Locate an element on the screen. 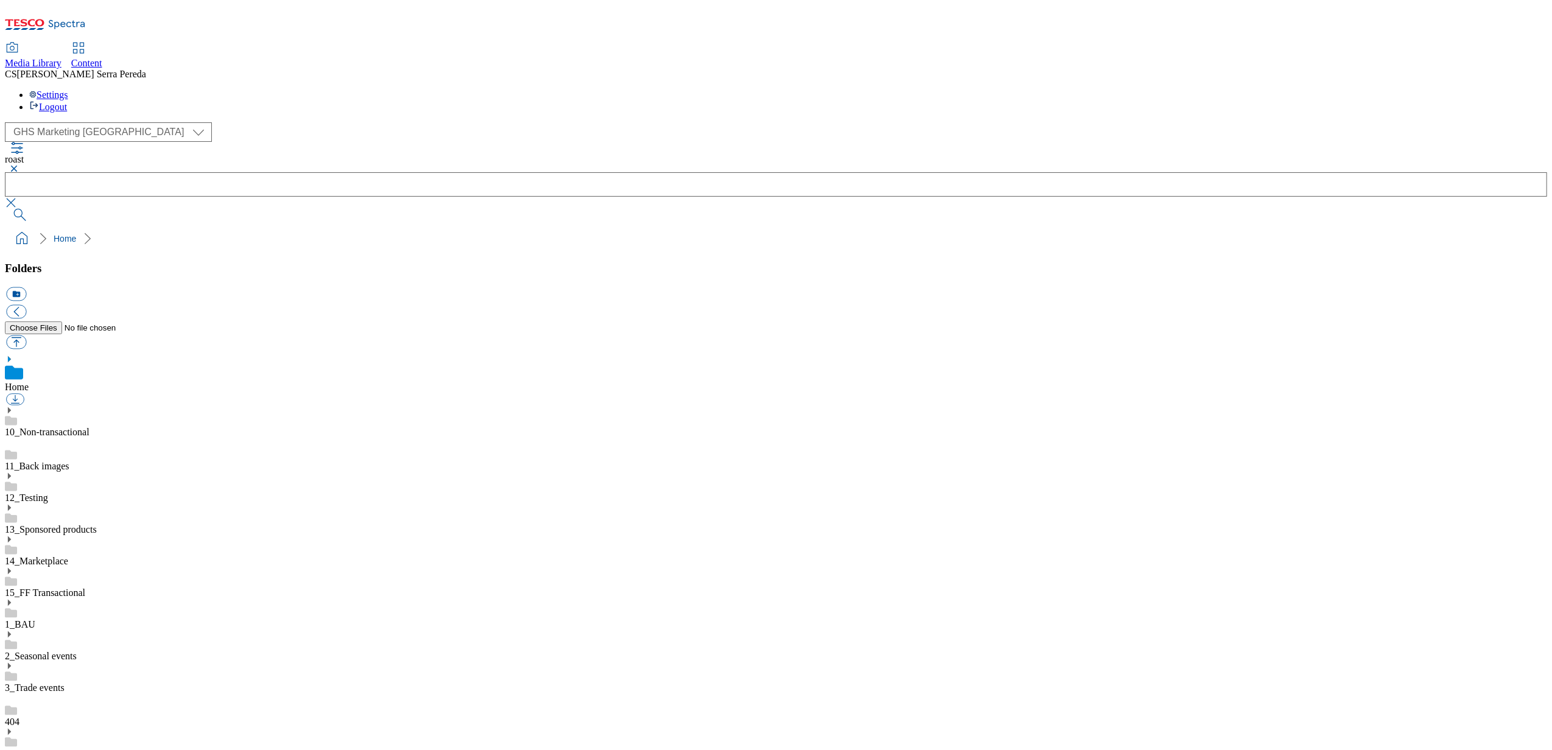  nav: breadcrumb is located at coordinates (775, 239).